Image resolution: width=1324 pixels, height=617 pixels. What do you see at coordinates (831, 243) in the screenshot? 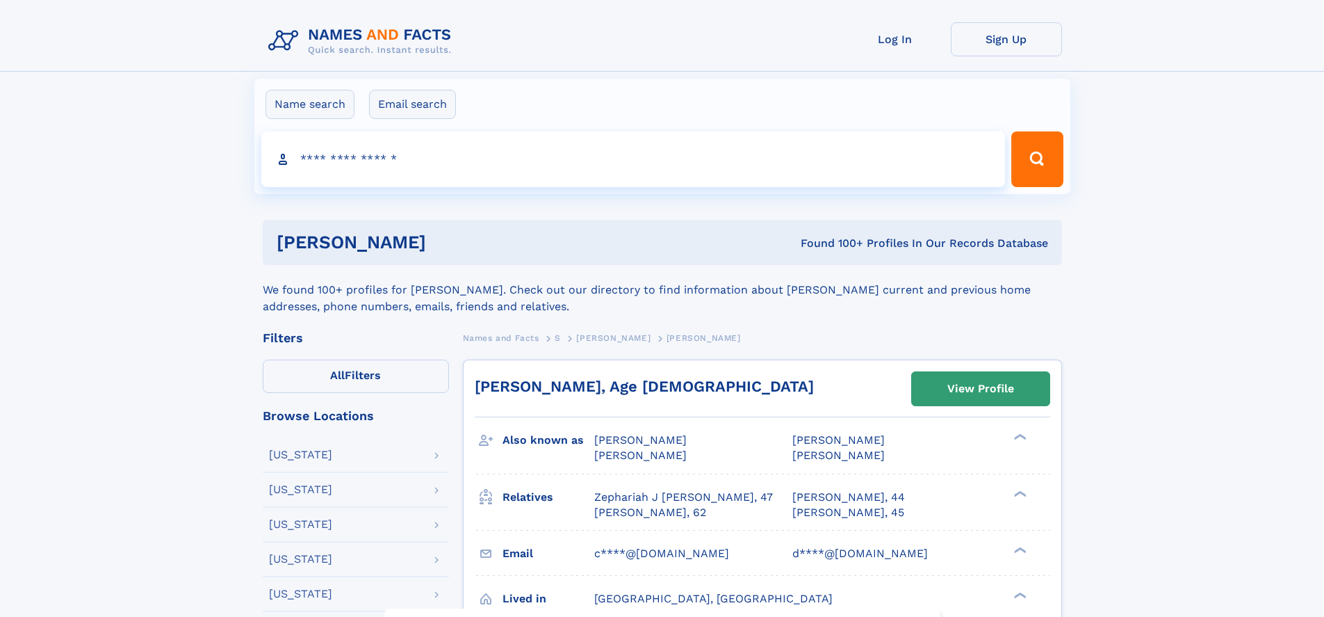
I see `div: Found 100+ Profiles In Our Records Database` at bounding box center [831, 243].